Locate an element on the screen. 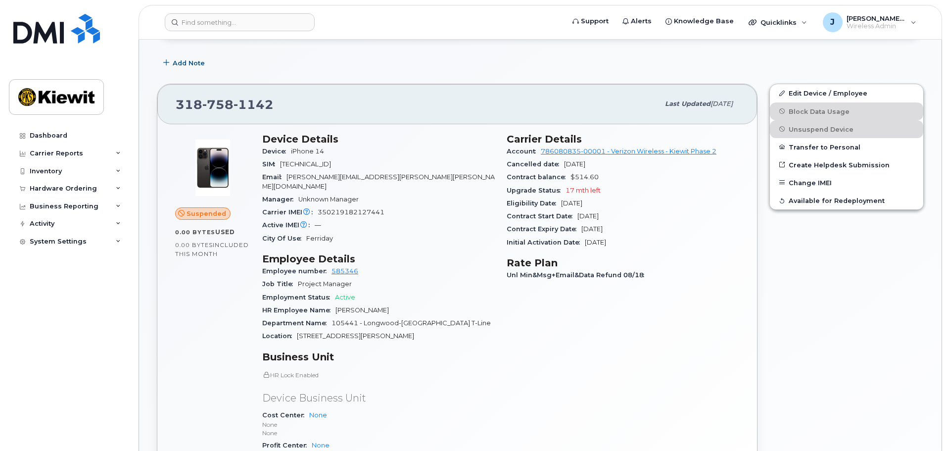  span: Unknown Manager is located at coordinates (328, 199).